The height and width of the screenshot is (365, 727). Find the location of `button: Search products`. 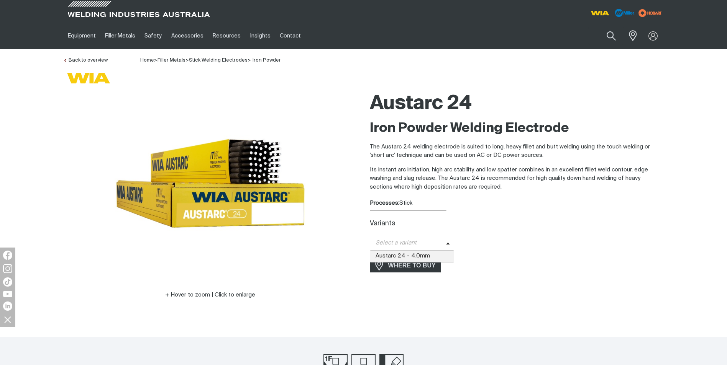

button: Search products is located at coordinates (611, 36).